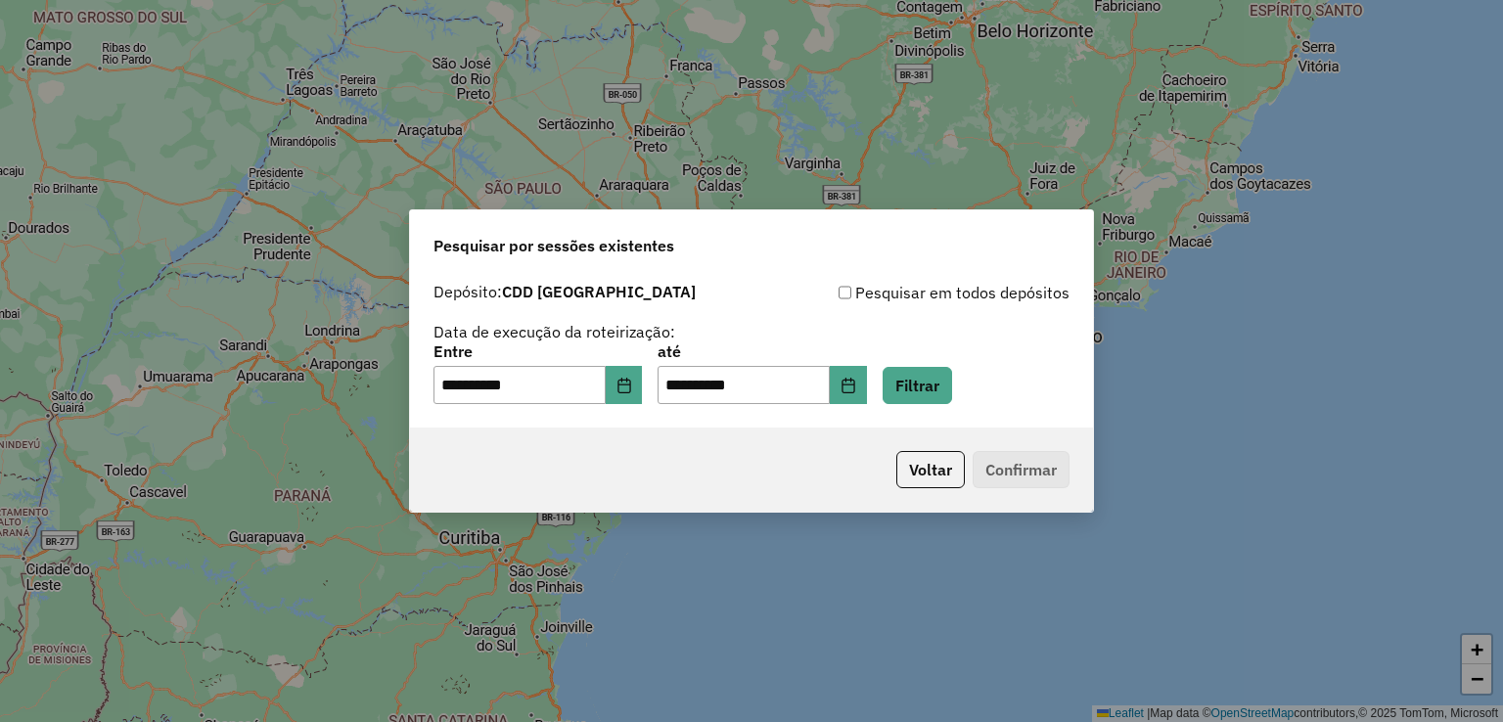 Image resolution: width=1503 pixels, height=722 pixels. What do you see at coordinates (910, 293) in the screenshot?
I see `div: Pesquisar em todos depósitos` at bounding box center [910, 293].